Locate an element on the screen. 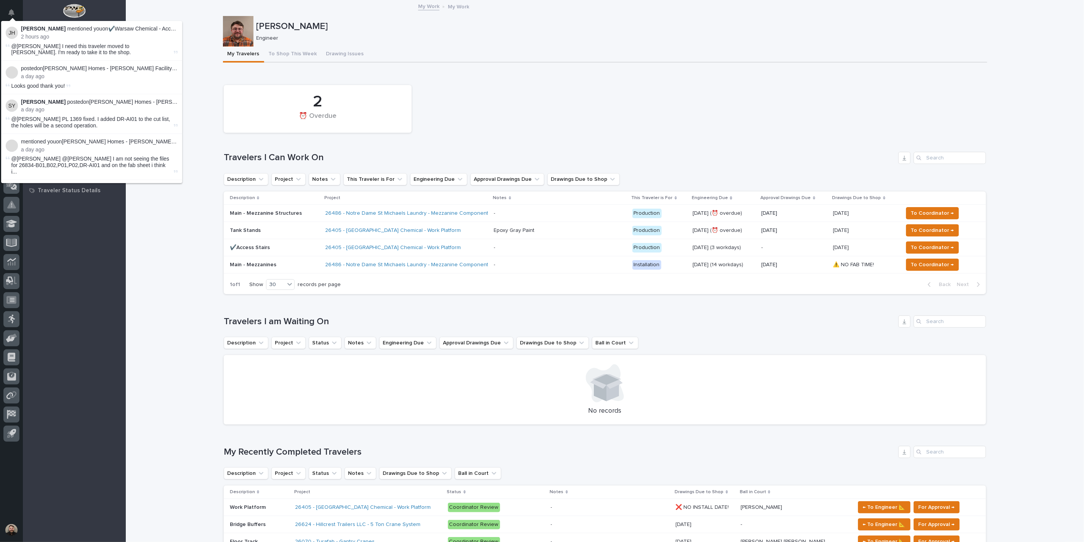  tr: Main - Mezzanine Structures26486 - Notre Dame St Michaels Laundry - Mezzanine Components - Produc... is located at coordinates (605, 213).